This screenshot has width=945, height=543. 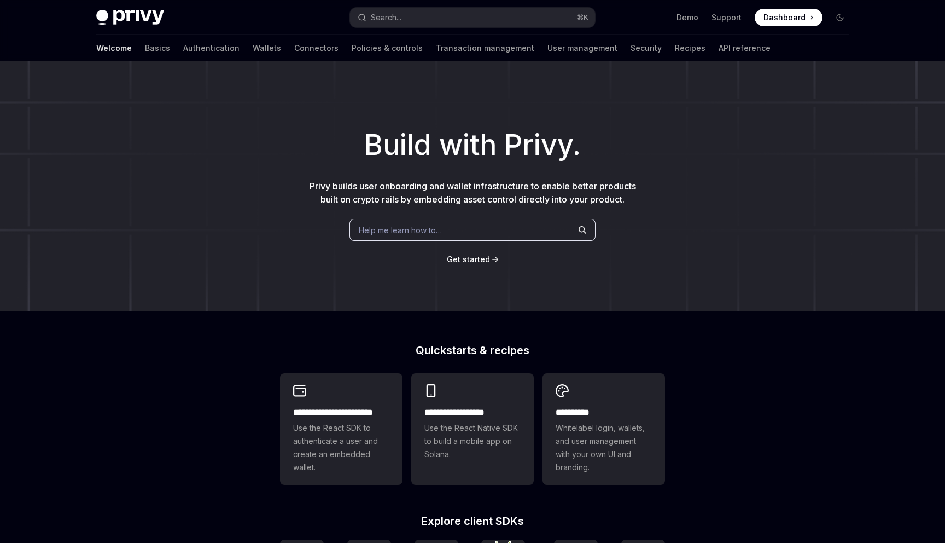 What do you see at coordinates (473, 521) in the screenshot?
I see `h2: Explore client SDKs` at bounding box center [473, 521].